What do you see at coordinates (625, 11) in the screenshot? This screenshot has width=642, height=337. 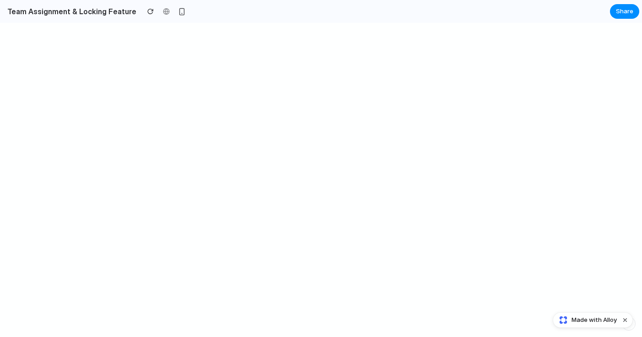 I see `button: Share` at bounding box center [625, 11].